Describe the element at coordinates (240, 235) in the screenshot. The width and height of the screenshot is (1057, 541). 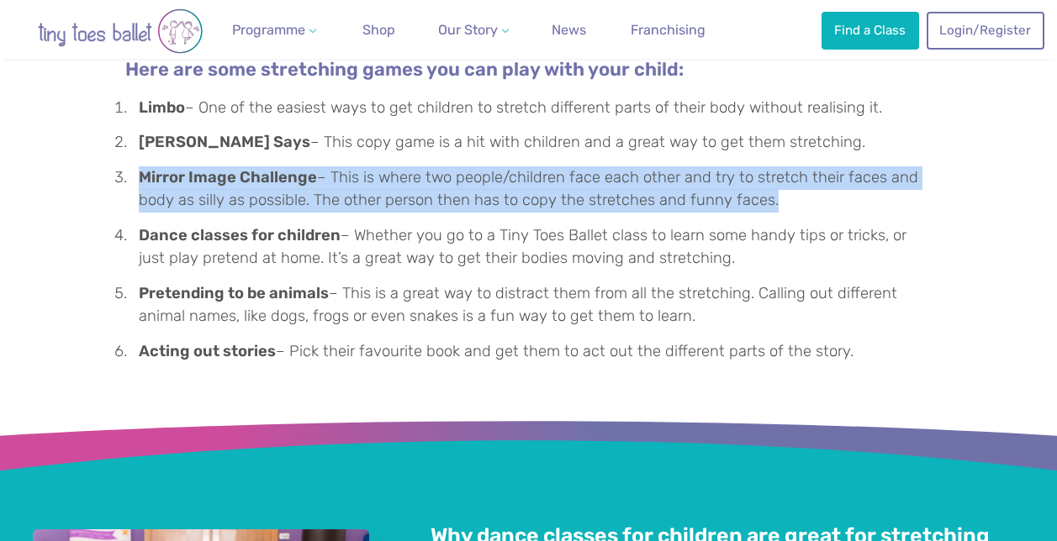
I see `strong: Dance classes for children` at that location.